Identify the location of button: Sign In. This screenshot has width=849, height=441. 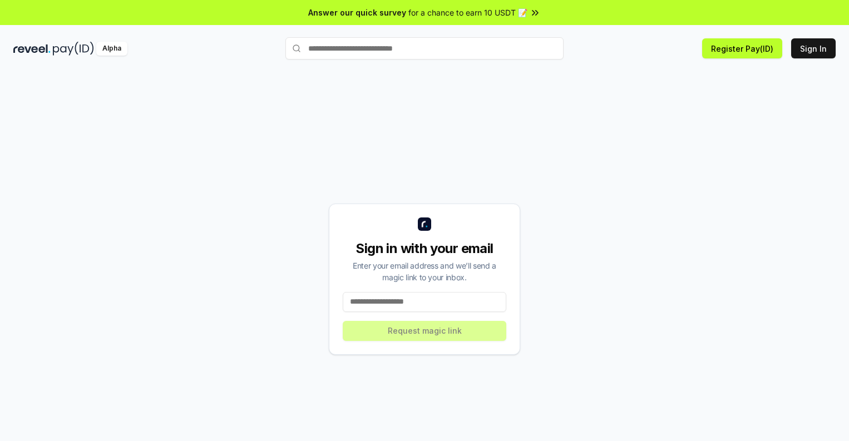
(813, 48).